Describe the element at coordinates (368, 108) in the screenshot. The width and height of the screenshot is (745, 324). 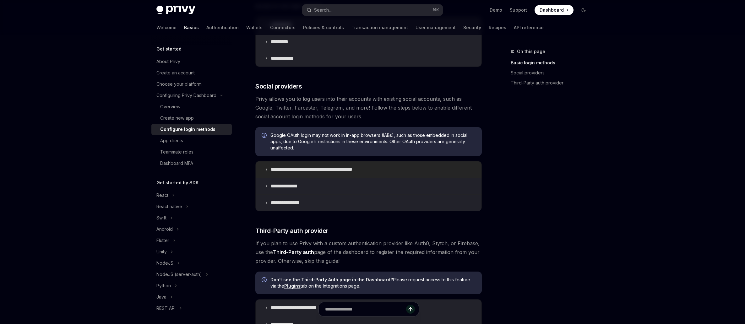
I see `span: Privy allows you to log users into their accounts with existing social accounts, such as Google, ...` at that location.